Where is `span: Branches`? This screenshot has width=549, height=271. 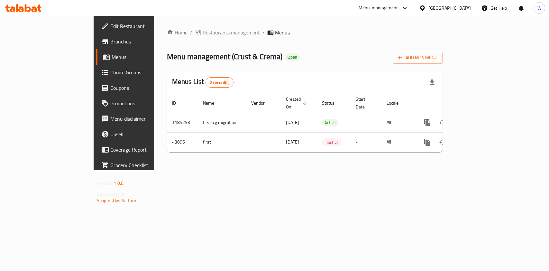 span: Branches is located at coordinates (145, 41).